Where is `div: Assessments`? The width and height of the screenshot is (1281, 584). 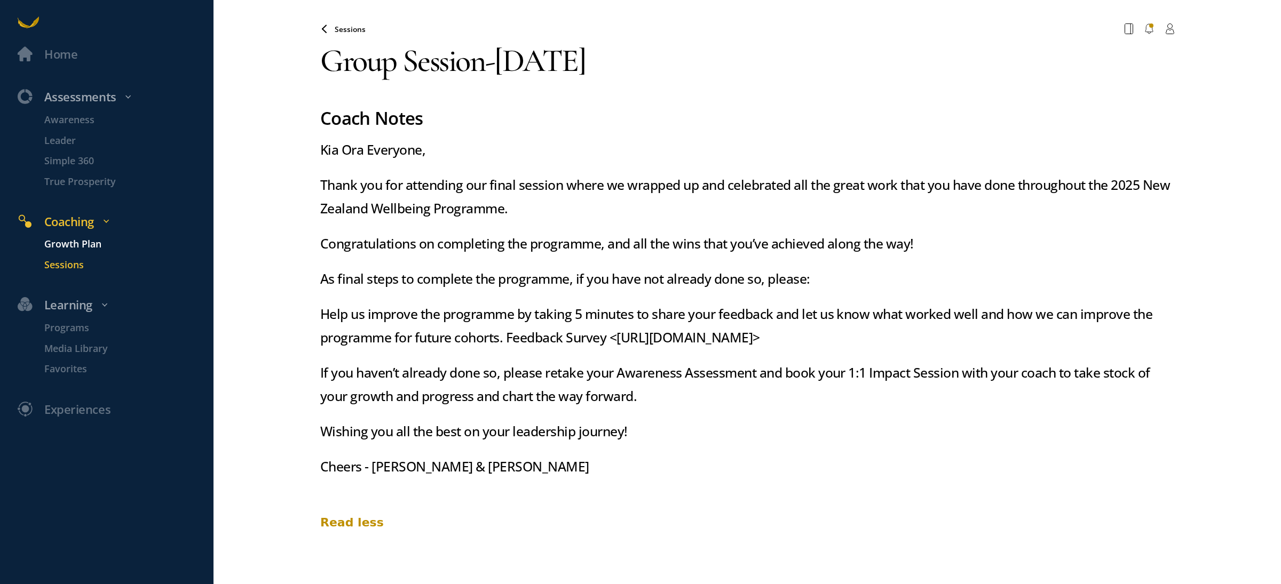 div: Assessments is located at coordinates (114, 97).